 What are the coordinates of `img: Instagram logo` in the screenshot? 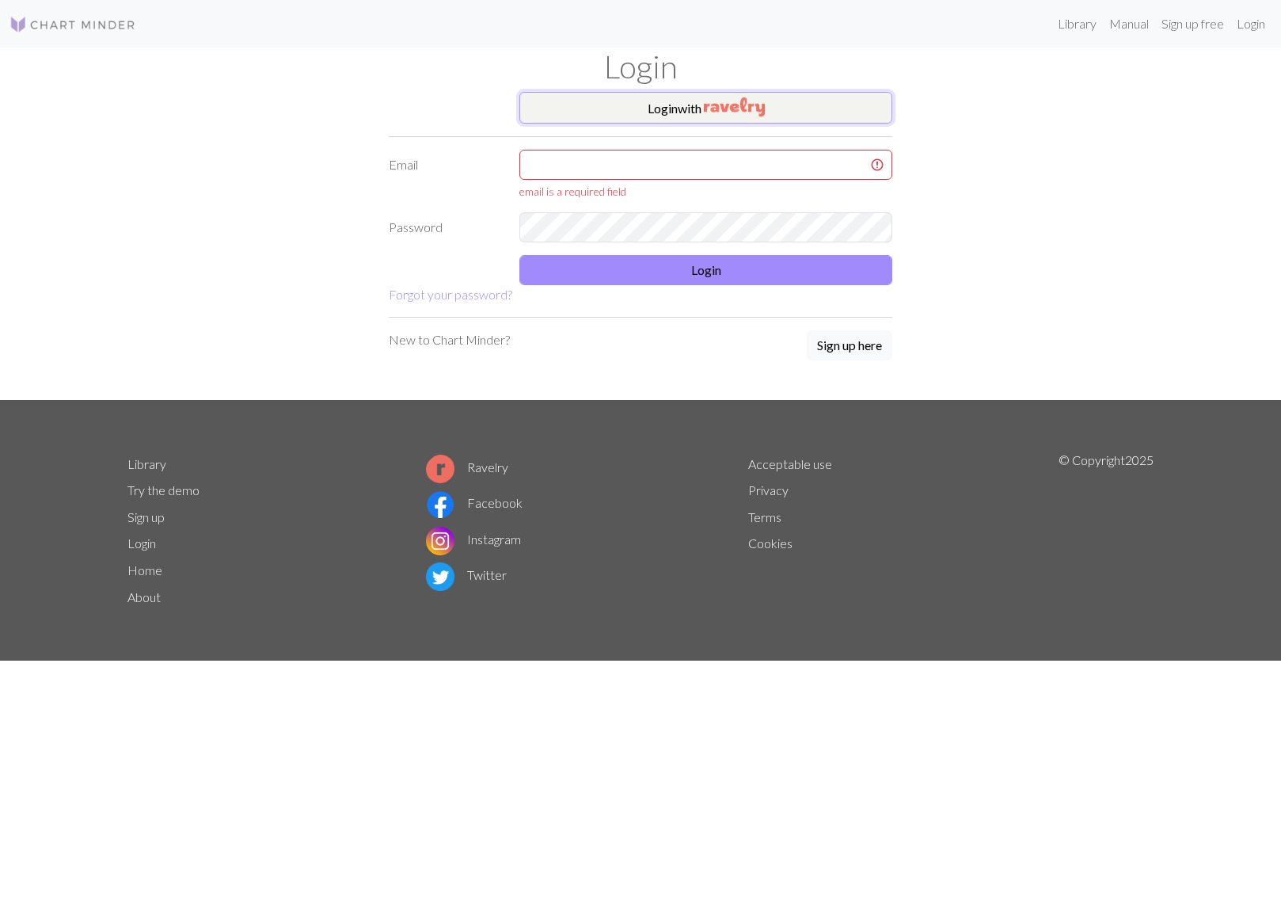 It's located at (440, 541).